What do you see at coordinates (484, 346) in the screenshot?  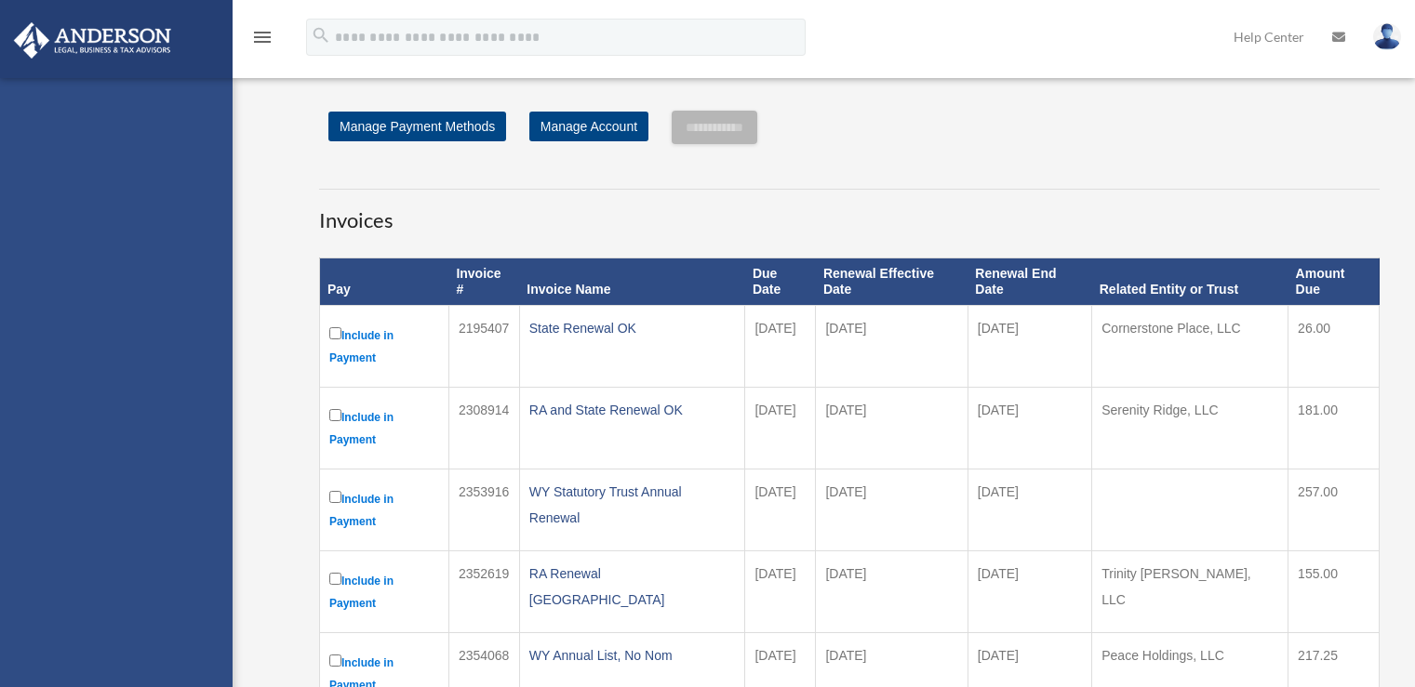 I see `td: 2195407` at bounding box center [484, 346].